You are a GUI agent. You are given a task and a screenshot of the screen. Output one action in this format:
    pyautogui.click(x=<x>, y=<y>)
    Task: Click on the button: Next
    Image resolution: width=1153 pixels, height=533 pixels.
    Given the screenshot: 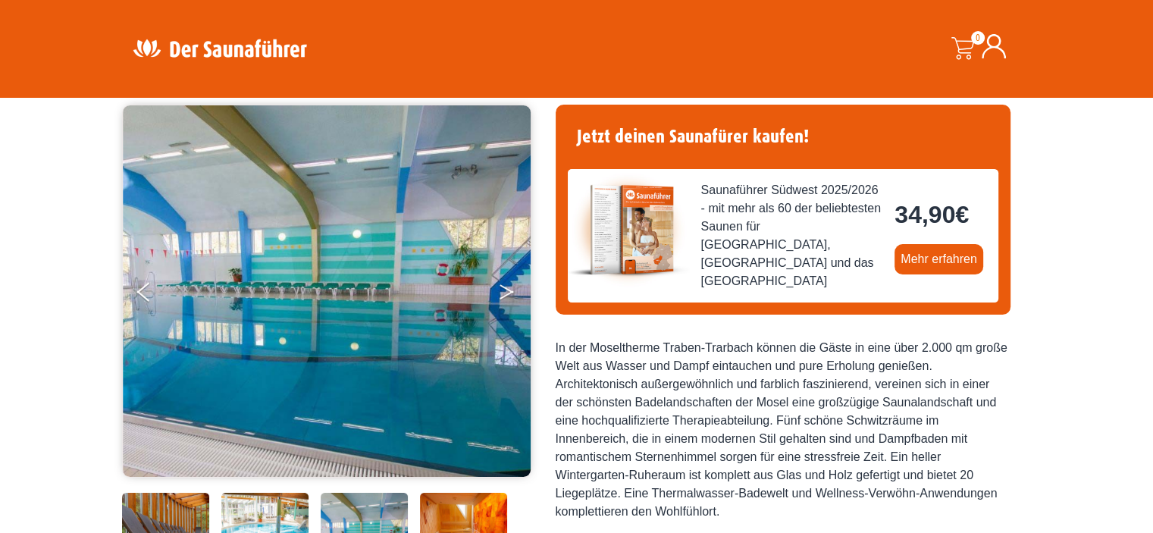 What is the action you would take?
    pyautogui.click(x=517, y=295)
    